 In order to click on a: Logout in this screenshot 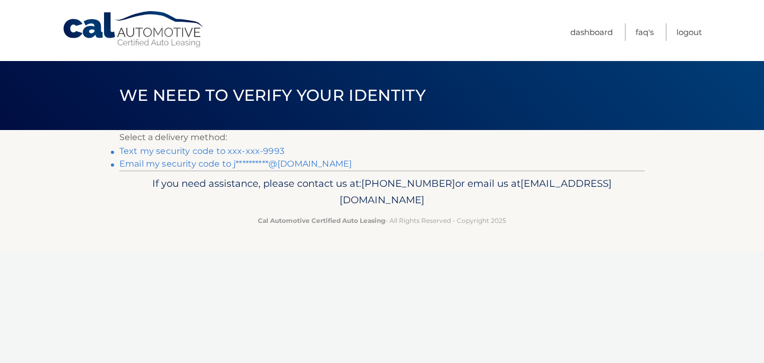, I will do `click(689, 32)`.